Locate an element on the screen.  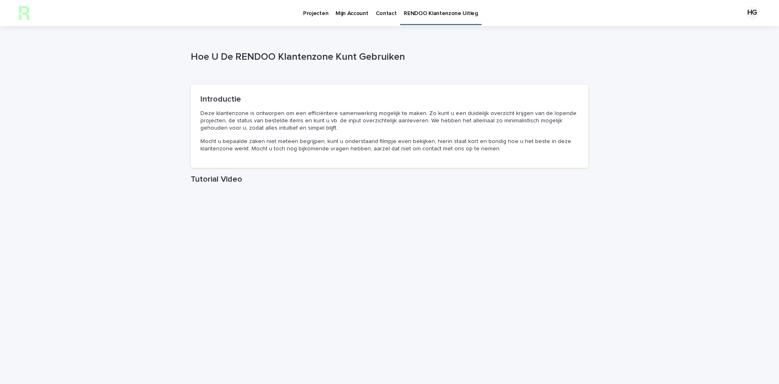
div: HG is located at coordinates (753, 13).